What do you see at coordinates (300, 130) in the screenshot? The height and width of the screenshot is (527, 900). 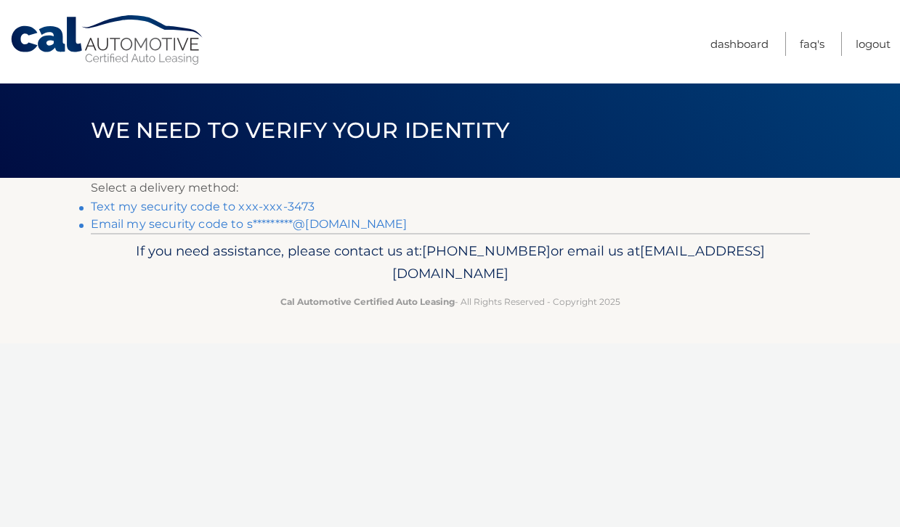 I see `span: We need to verify your identity` at bounding box center [300, 130].